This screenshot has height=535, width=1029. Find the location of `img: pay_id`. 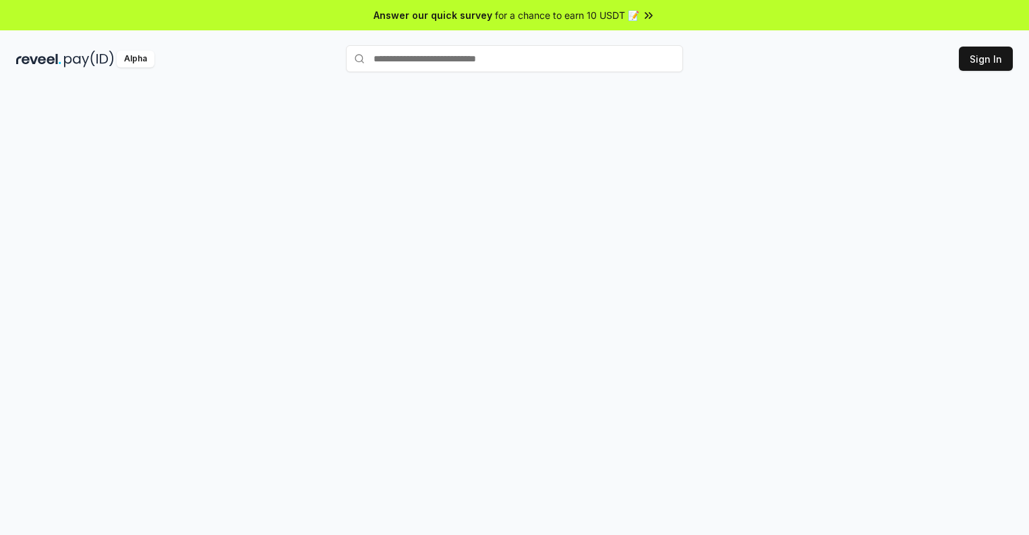

img: pay_id is located at coordinates (89, 59).